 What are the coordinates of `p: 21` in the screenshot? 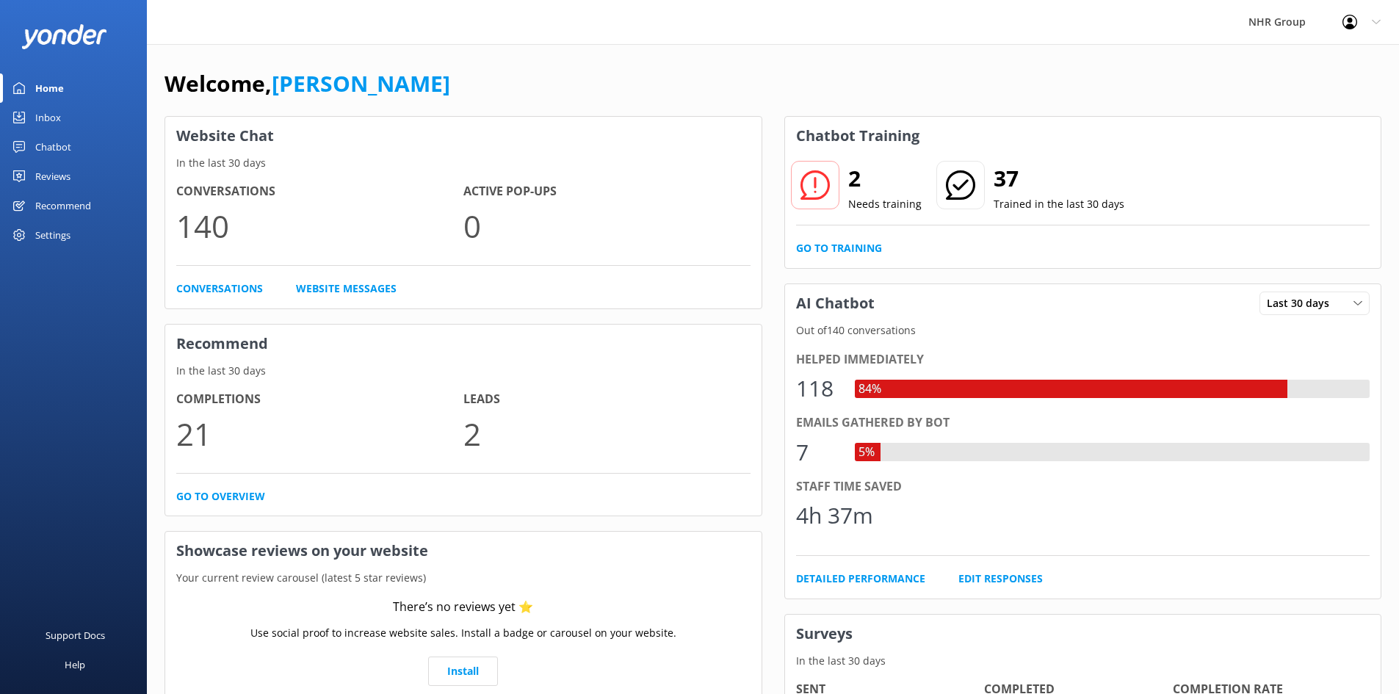 It's located at (319, 433).